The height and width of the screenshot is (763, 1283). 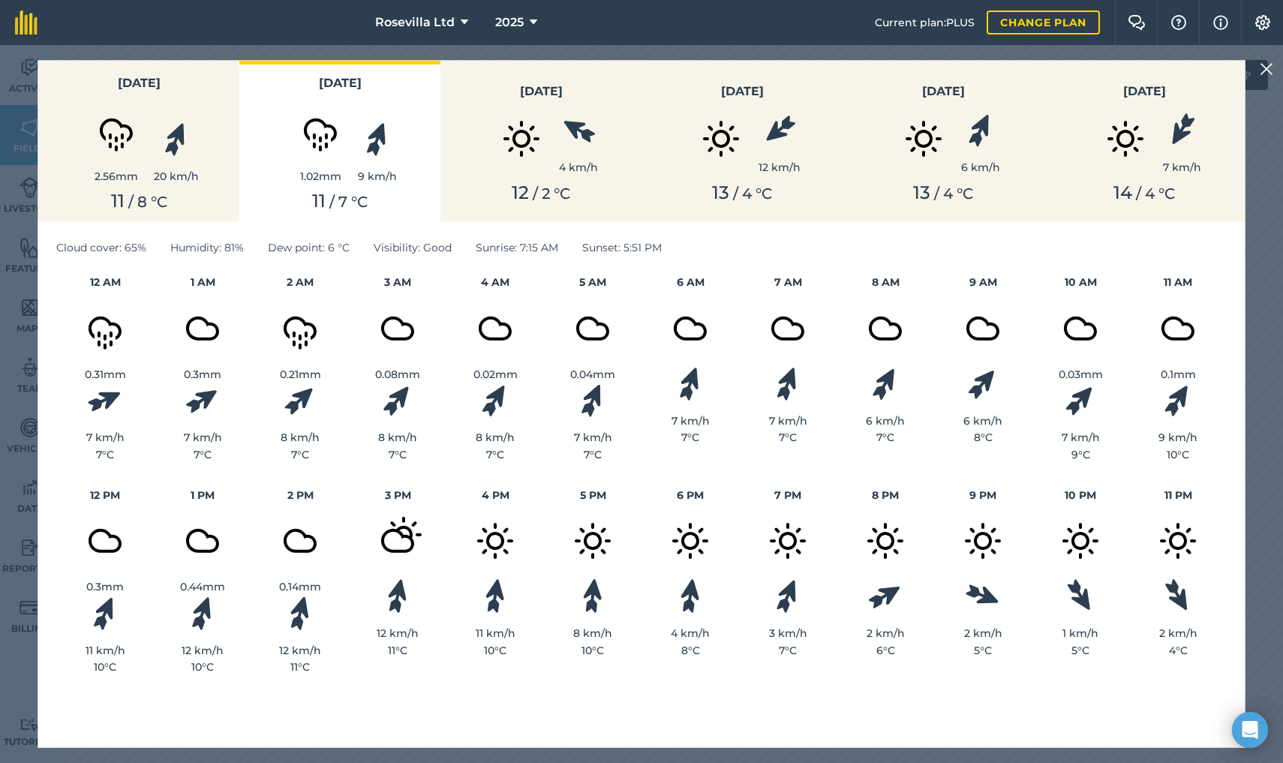 What do you see at coordinates (1178, 495) in the screenshot?
I see `h4: 11 PM` at bounding box center [1178, 495].